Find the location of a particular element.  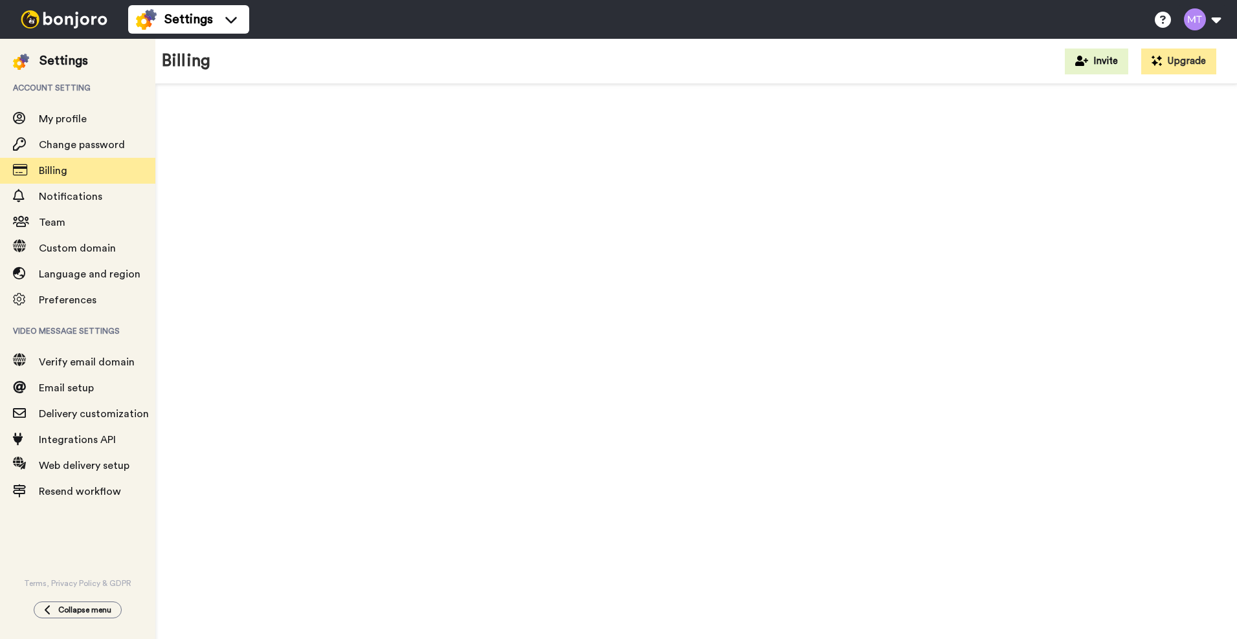

span: Preferences is located at coordinates (67, 300).